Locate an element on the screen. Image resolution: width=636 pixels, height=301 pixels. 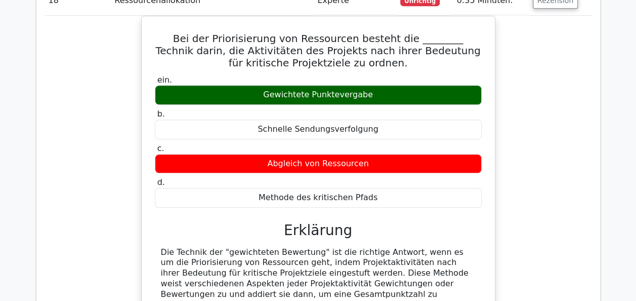
span: b. is located at coordinates (161, 113).